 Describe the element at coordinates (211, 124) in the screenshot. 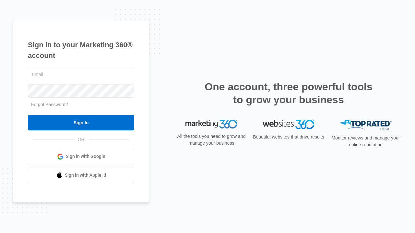

I see `img: Marketing 360` at that location.